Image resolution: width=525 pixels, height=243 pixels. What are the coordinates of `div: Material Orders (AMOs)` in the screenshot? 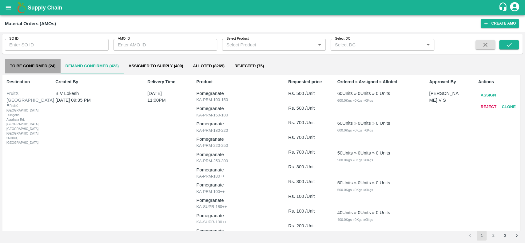 It's located at (30, 24).